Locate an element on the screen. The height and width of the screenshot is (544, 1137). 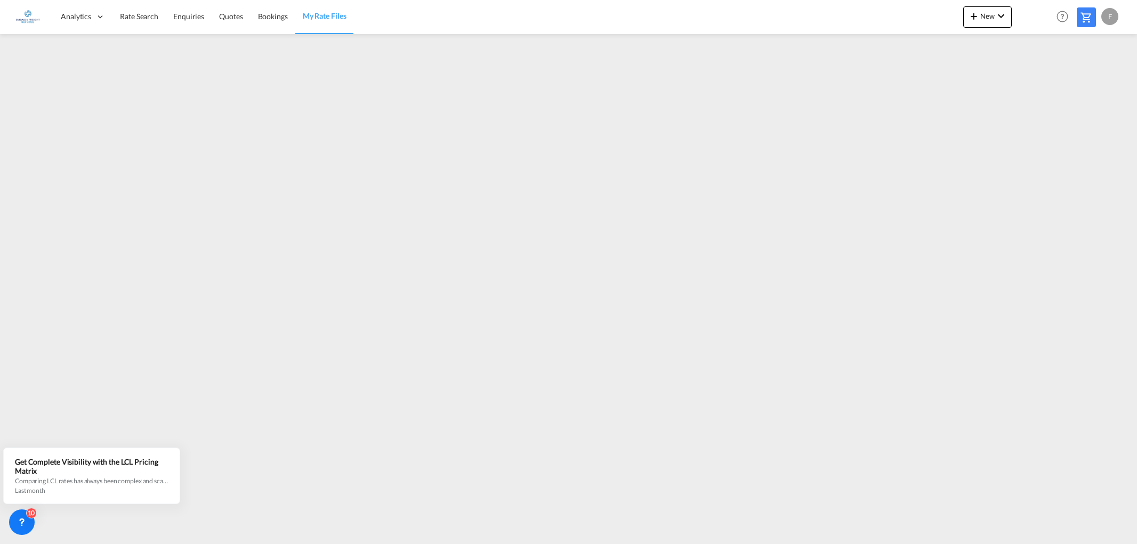
div: Help is located at coordinates (1065, 17).